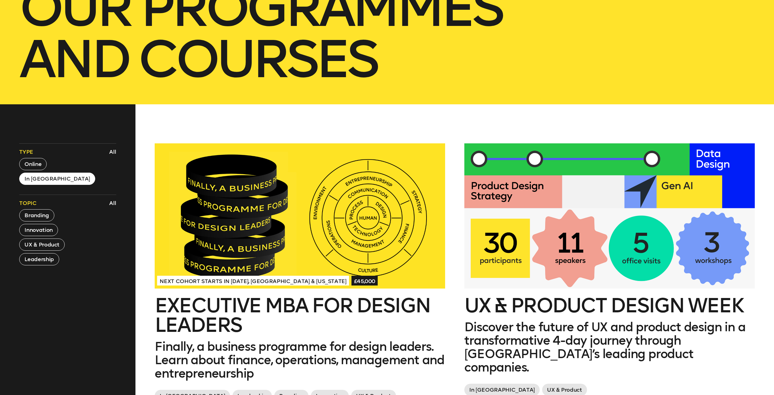  What do you see at coordinates (33, 164) in the screenshot?
I see `button: Online` at bounding box center [33, 164].